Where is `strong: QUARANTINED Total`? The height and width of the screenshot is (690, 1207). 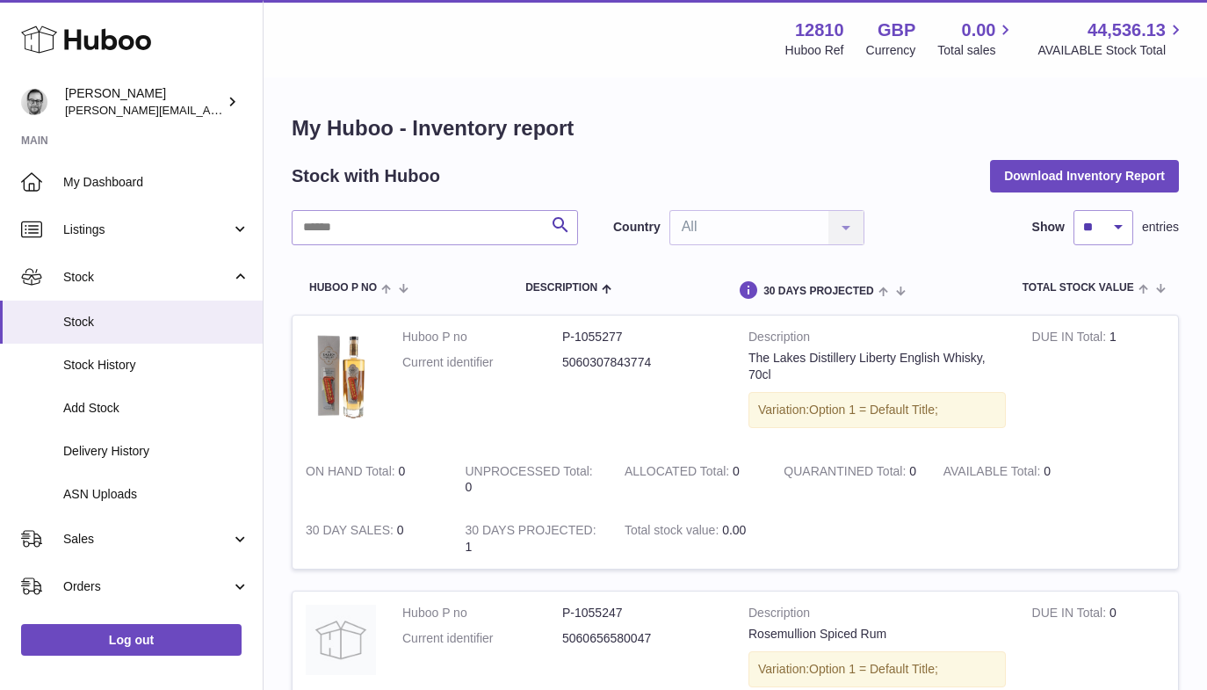 strong: QUARANTINED Total is located at coordinates (846, 473).